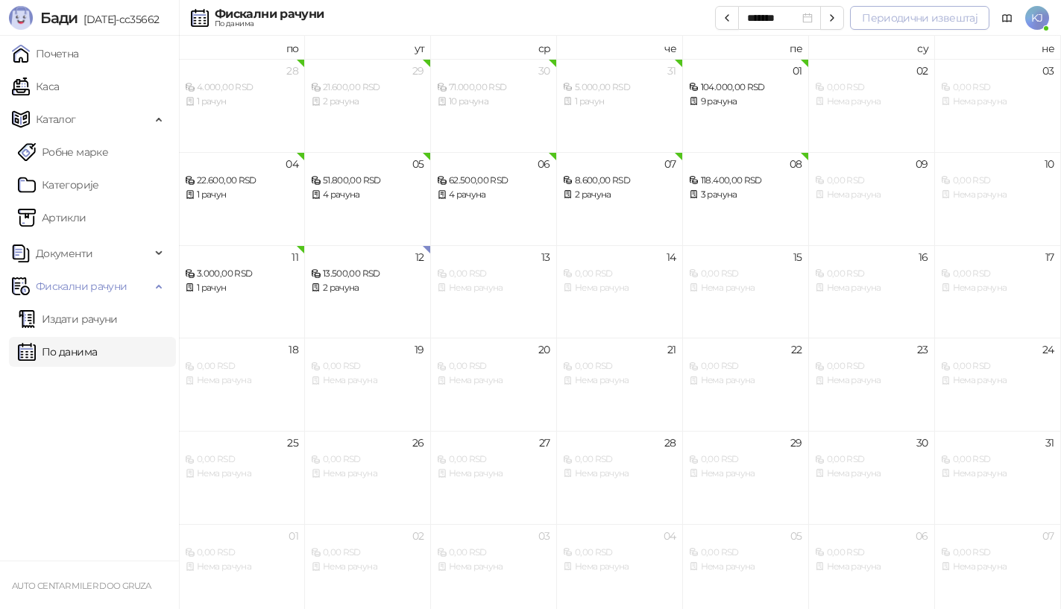 This screenshot has height=609, width=1061. Describe the element at coordinates (368, 198) in the screenshot. I see `td: 2025-08-05` at that location.